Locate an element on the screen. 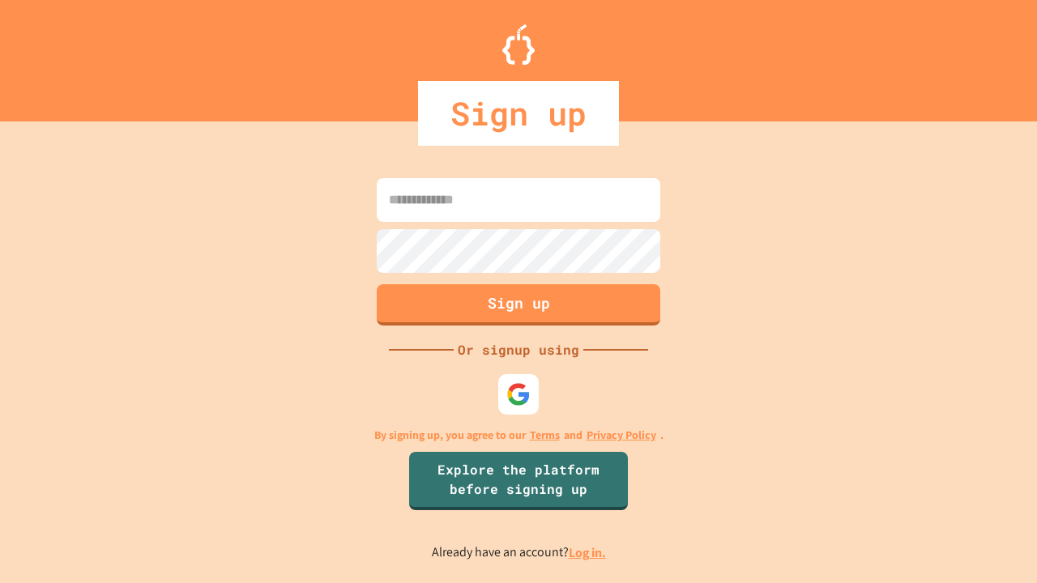 This screenshot has width=1037, height=583. button: Sign up is located at coordinates (518, 305).